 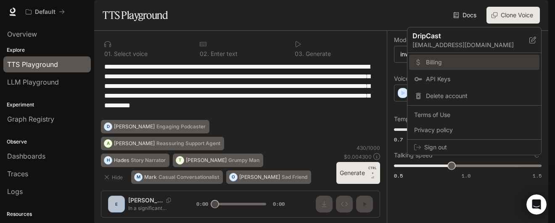 I want to click on span: Privacy policy, so click(x=474, y=130).